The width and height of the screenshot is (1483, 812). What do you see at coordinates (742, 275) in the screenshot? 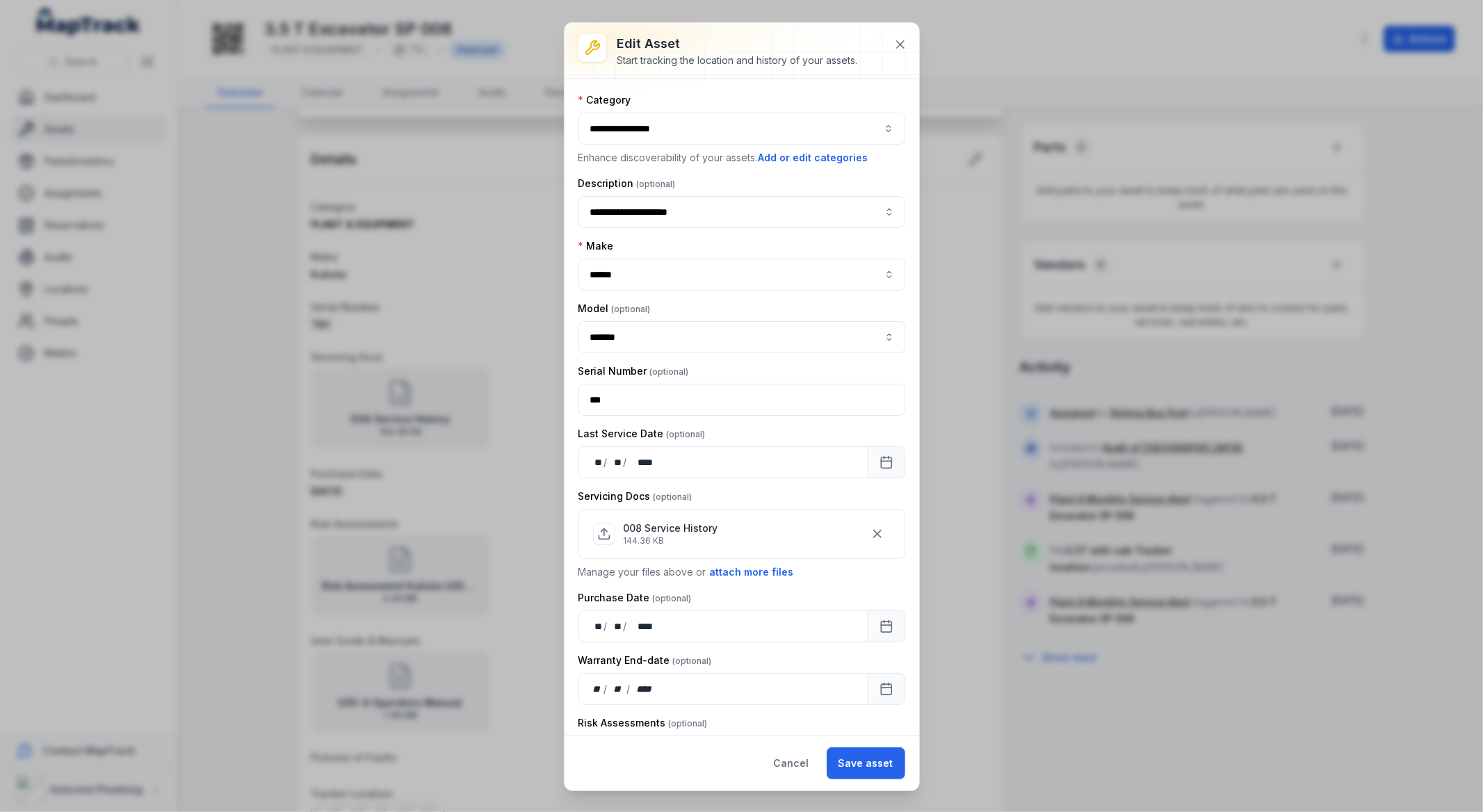
I see `input: asset-edit:cf[09246113-4bcc-4687-b44f-db17154807e5]-label` at bounding box center [742, 275].